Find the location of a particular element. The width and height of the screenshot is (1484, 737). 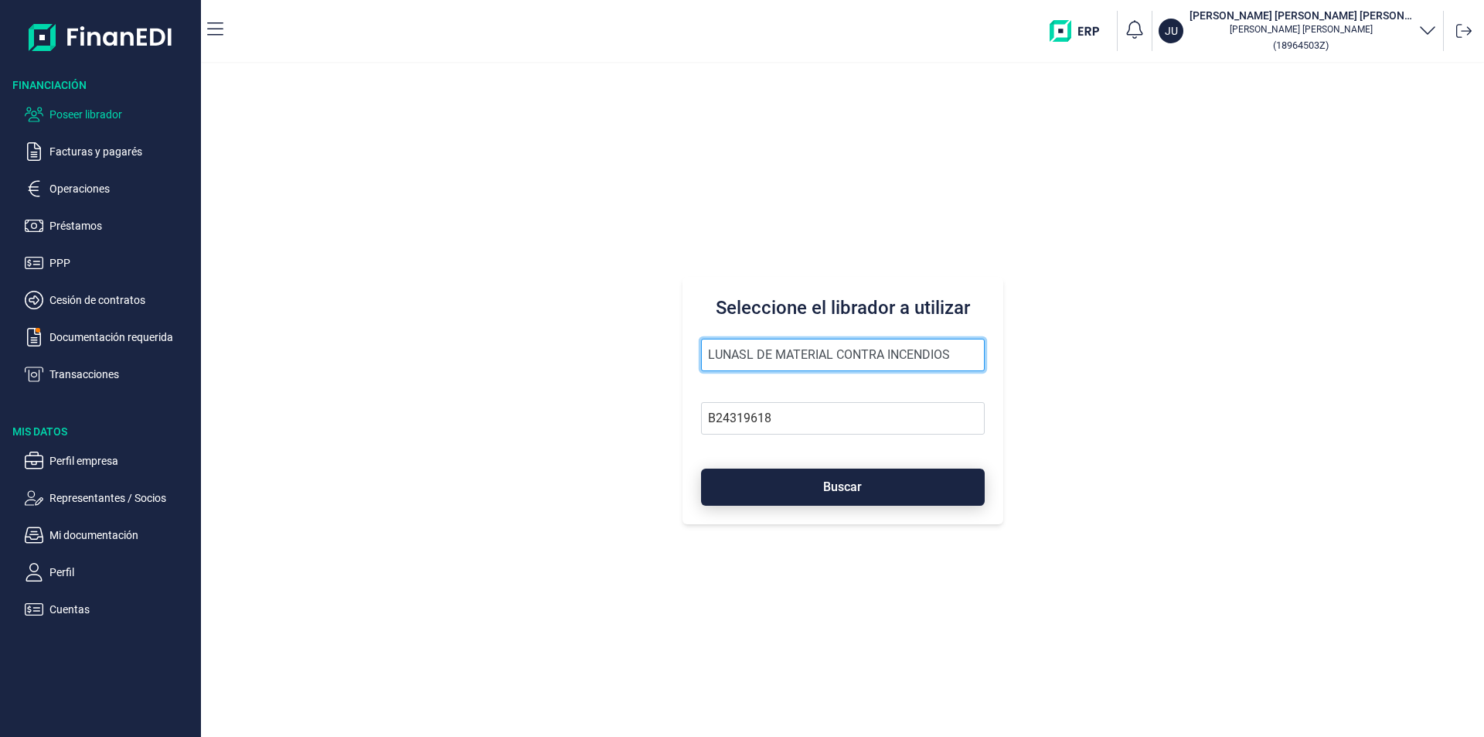

p: Mi documentación is located at coordinates (122, 535).